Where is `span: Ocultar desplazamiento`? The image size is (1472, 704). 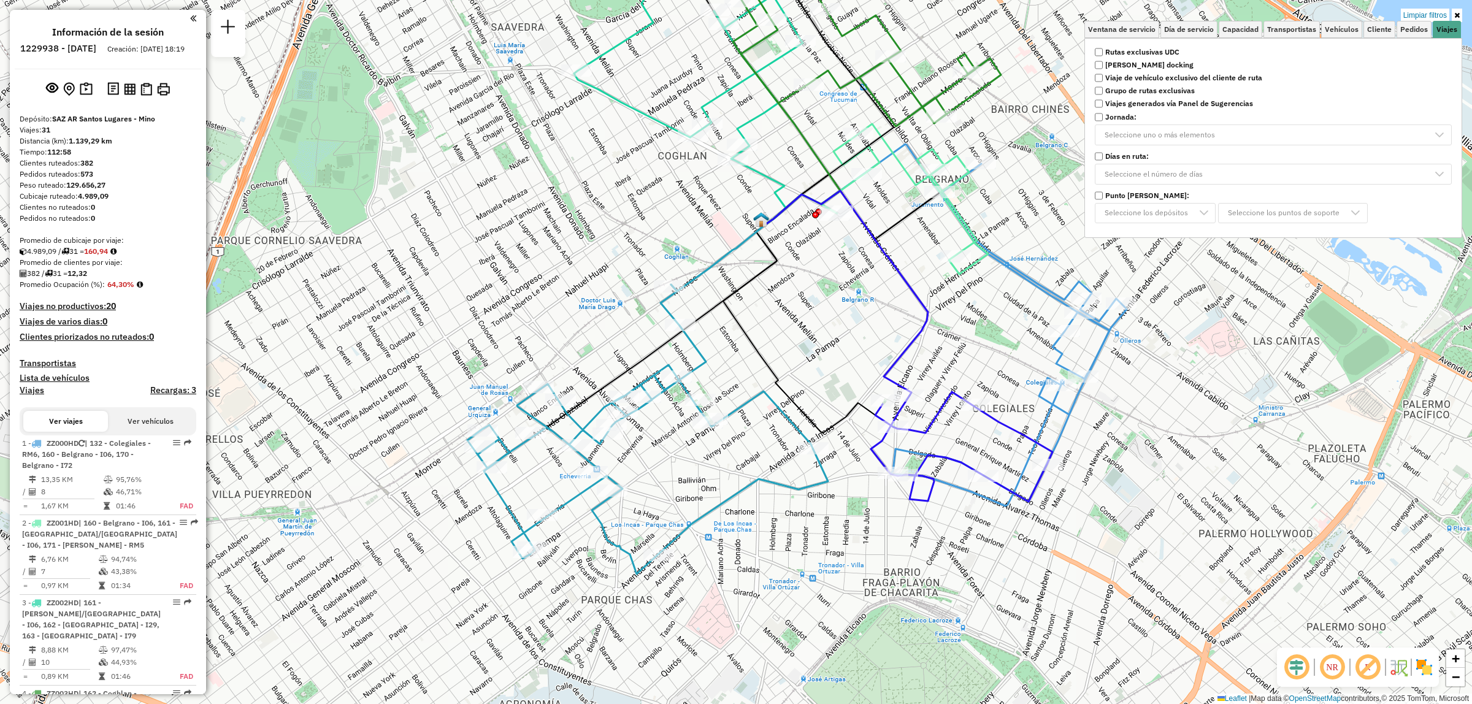 span: Ocultar desplazamiento is located at coordinates (1296, 667).